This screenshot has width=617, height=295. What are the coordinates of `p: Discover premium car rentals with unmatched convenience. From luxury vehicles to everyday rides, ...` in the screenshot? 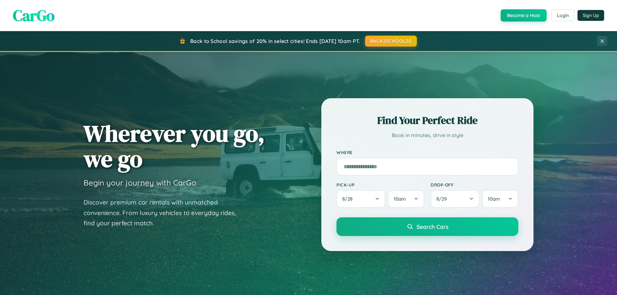 It's located at (164, 213).